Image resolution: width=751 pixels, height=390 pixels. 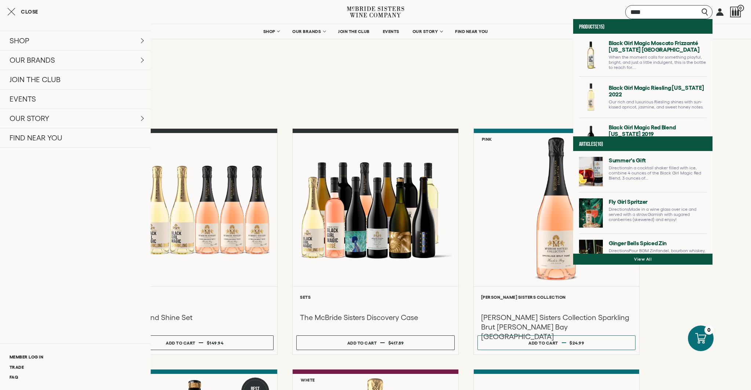 I want to click on a: View all, so click(x=643, y=259).